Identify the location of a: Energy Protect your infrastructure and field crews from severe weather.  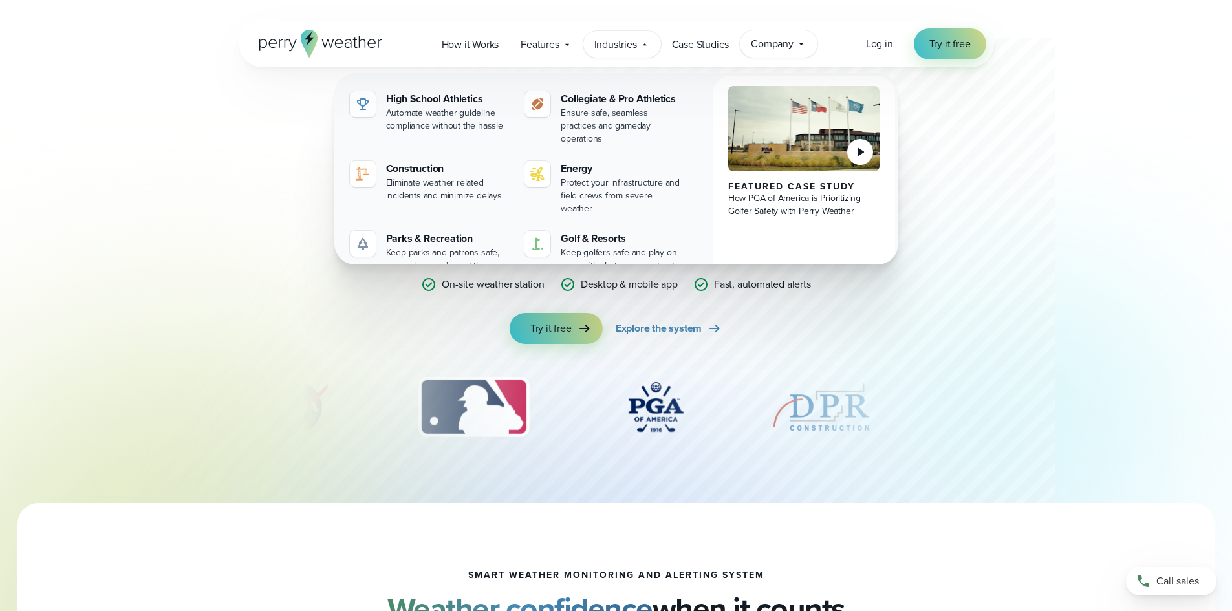
(604, 188).